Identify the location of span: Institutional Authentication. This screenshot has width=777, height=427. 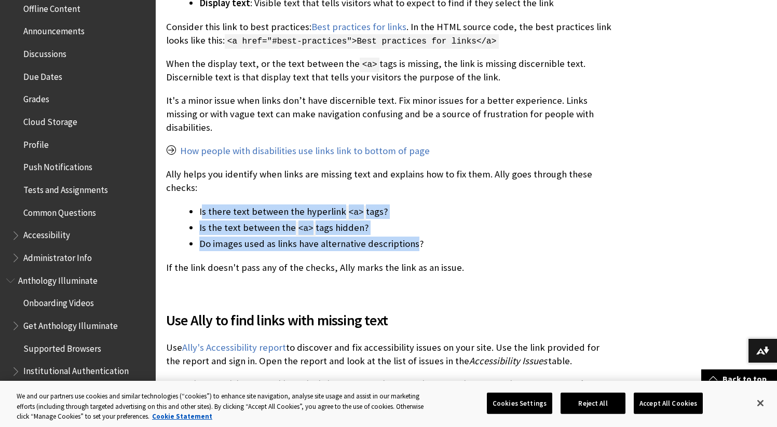
(76, 370).